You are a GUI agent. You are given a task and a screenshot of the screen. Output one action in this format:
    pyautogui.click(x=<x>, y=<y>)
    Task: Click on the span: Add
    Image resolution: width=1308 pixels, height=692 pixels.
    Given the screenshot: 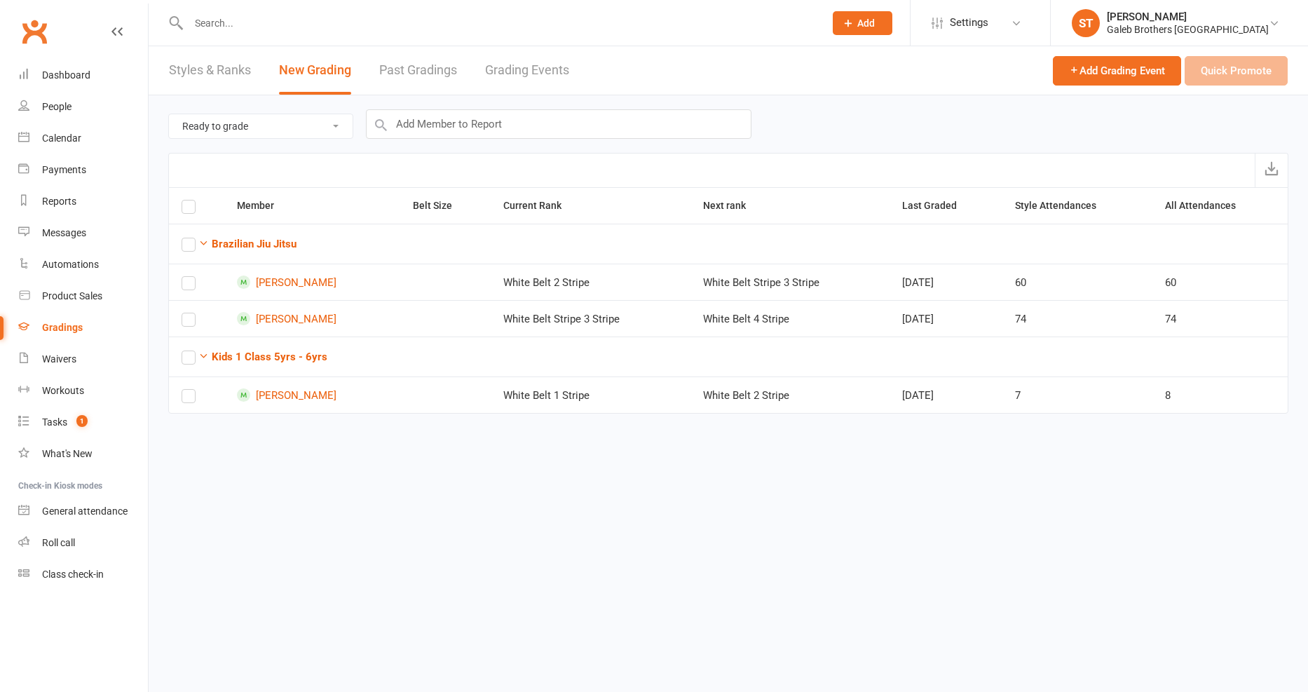 What is the action you would take?
    pyautogui.click(x=866, y=23)
    